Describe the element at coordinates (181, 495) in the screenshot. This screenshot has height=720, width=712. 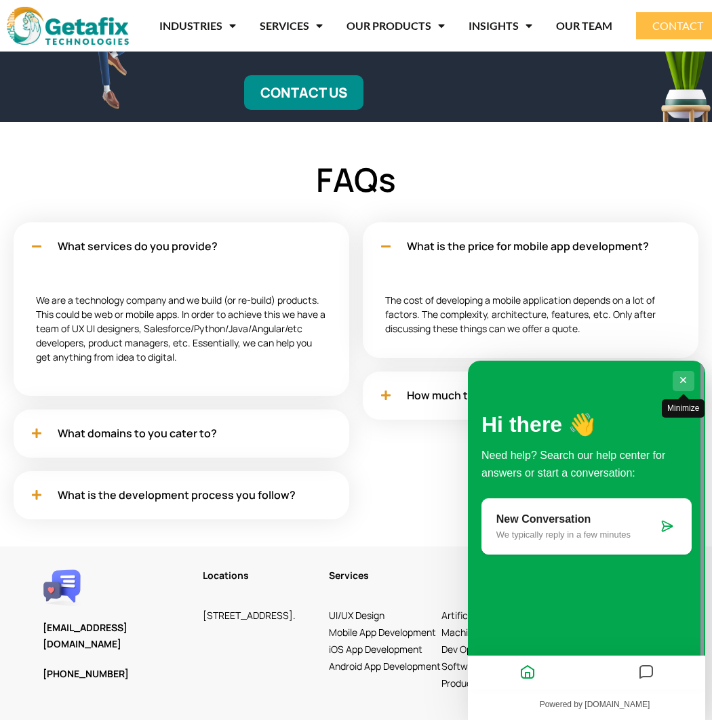
I see `div: What is the development process you follow?` at that location.